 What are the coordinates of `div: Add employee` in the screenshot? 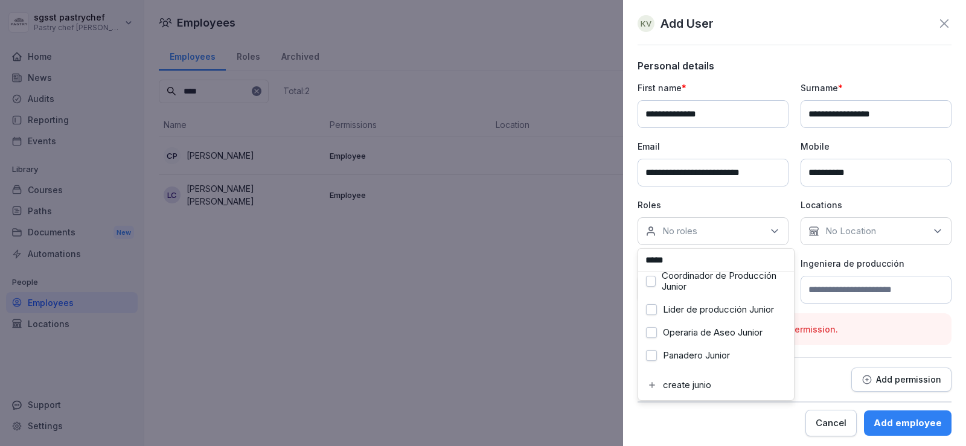 It's located at (908, 423).